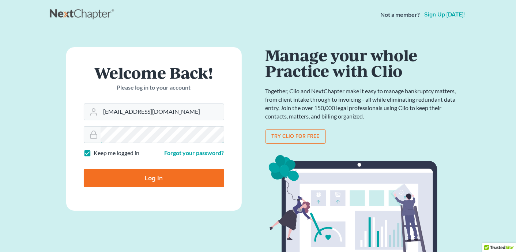 The height and width of the screenshot is (252, 516). What do you see at coordinates (362, 103) in the screenshot?
I see `p: Together, Clio and NextChapter make it easy to manage bankruptcy matters, from client intake thro...` at bounding box center [362, 103].